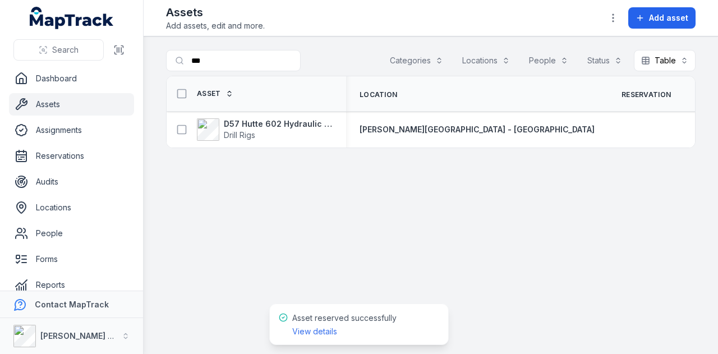  Describe the element at coordinates (209, 94) in the screenshot. I see `span: Asset` at that location.